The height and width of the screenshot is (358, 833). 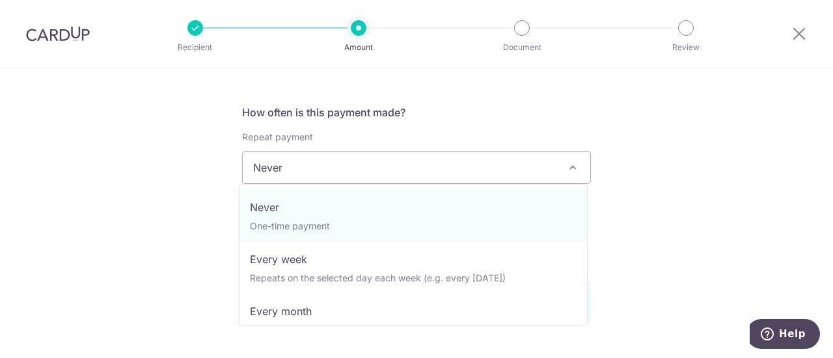 What do you see at coordinates (413, 260) in the screenshot?
I see `p: Every week` at bounding box center [413, 260].